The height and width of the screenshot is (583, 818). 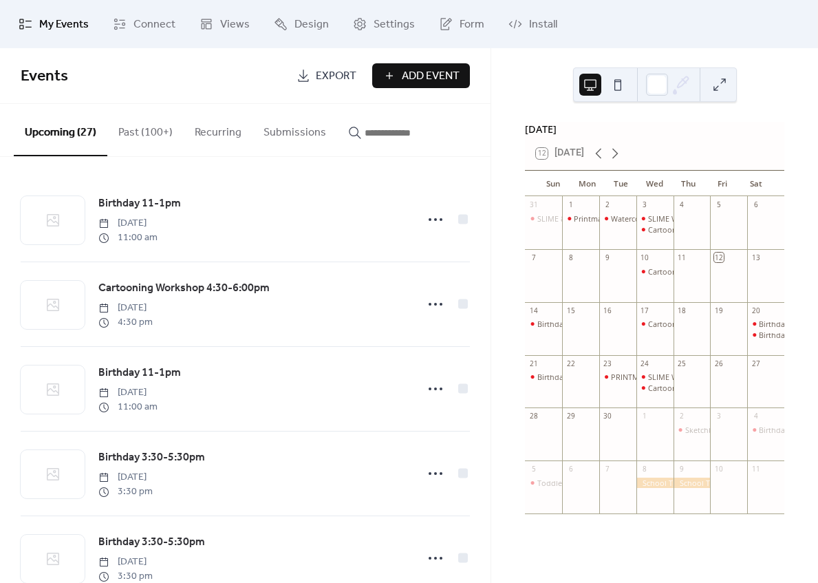 What do you see at coordinates (394, 25) in the screenshot?
I see `span: Settings` at bounding box center [394, 25].